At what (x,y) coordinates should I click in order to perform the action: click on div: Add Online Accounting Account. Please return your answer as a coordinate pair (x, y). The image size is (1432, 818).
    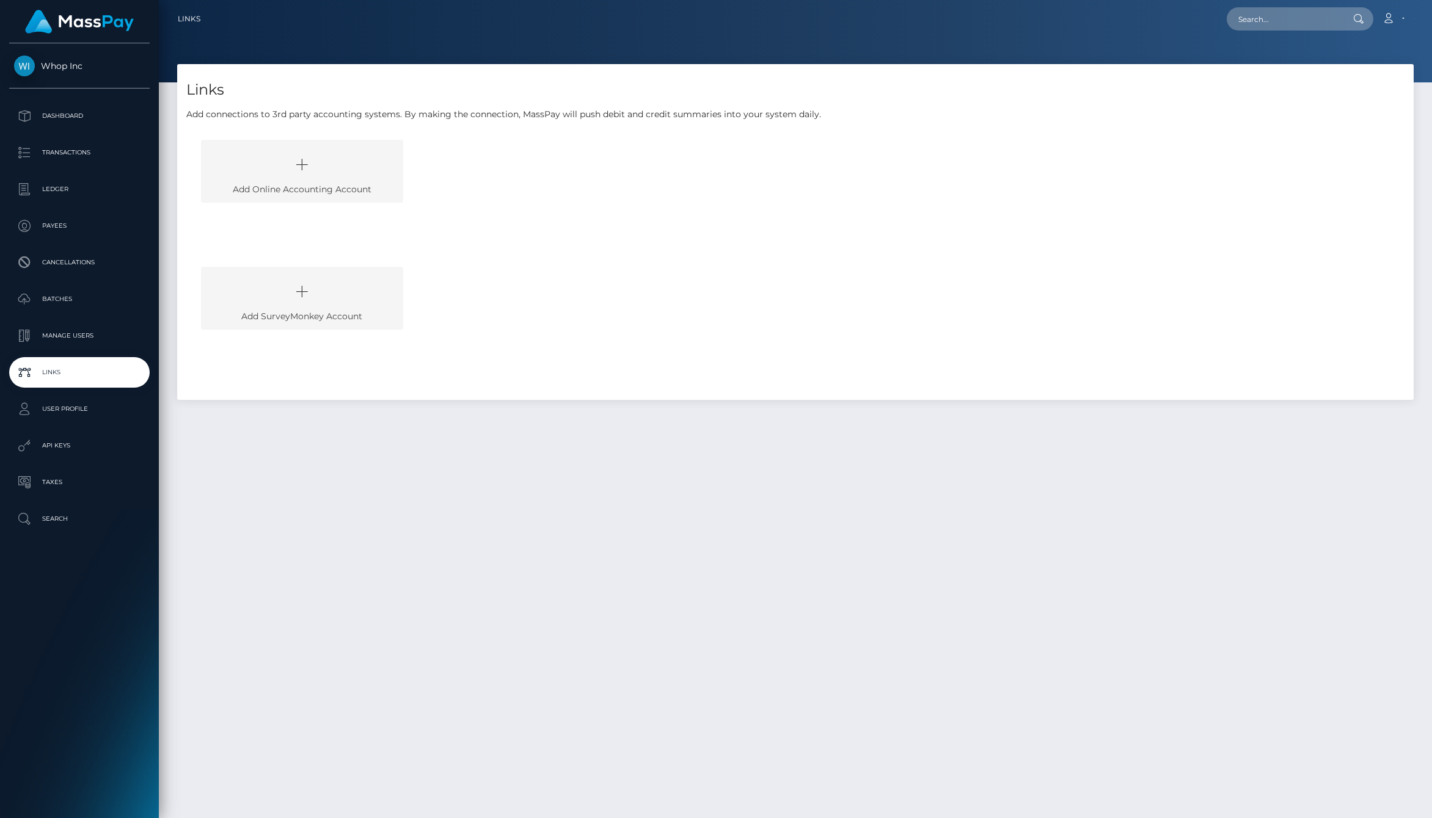
    Looking at the image, I should click on (302, 171).